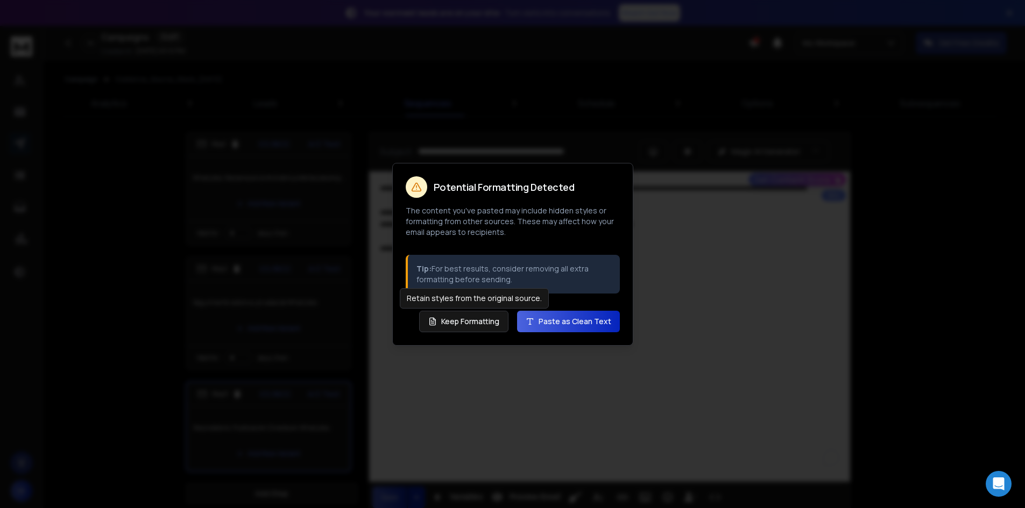 This screenshot has height=508, width=1025. Describe the element at coordinates (514, 274) in the screenshot. I see `p: For best results, consider removing all extra formatting before sending.` at that location.